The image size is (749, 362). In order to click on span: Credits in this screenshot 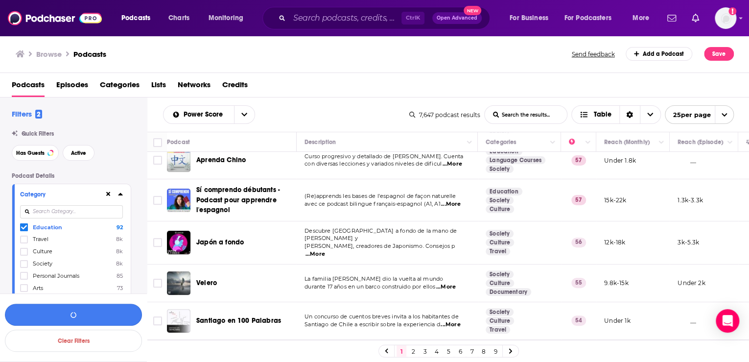, I will do `click(235, 87)`.